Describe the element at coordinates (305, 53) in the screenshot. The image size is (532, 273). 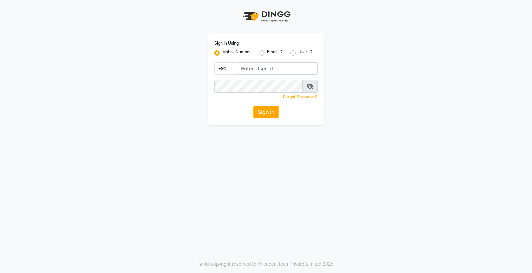
I see `label: User ID` at that location.